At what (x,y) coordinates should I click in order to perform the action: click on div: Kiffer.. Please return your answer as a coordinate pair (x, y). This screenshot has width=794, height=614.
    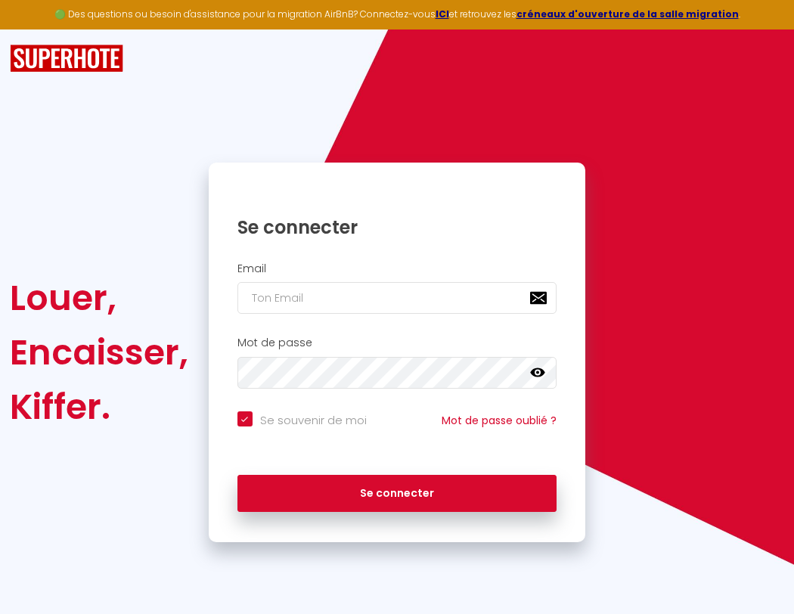
    Looking at the image, I should click on (99, 407).